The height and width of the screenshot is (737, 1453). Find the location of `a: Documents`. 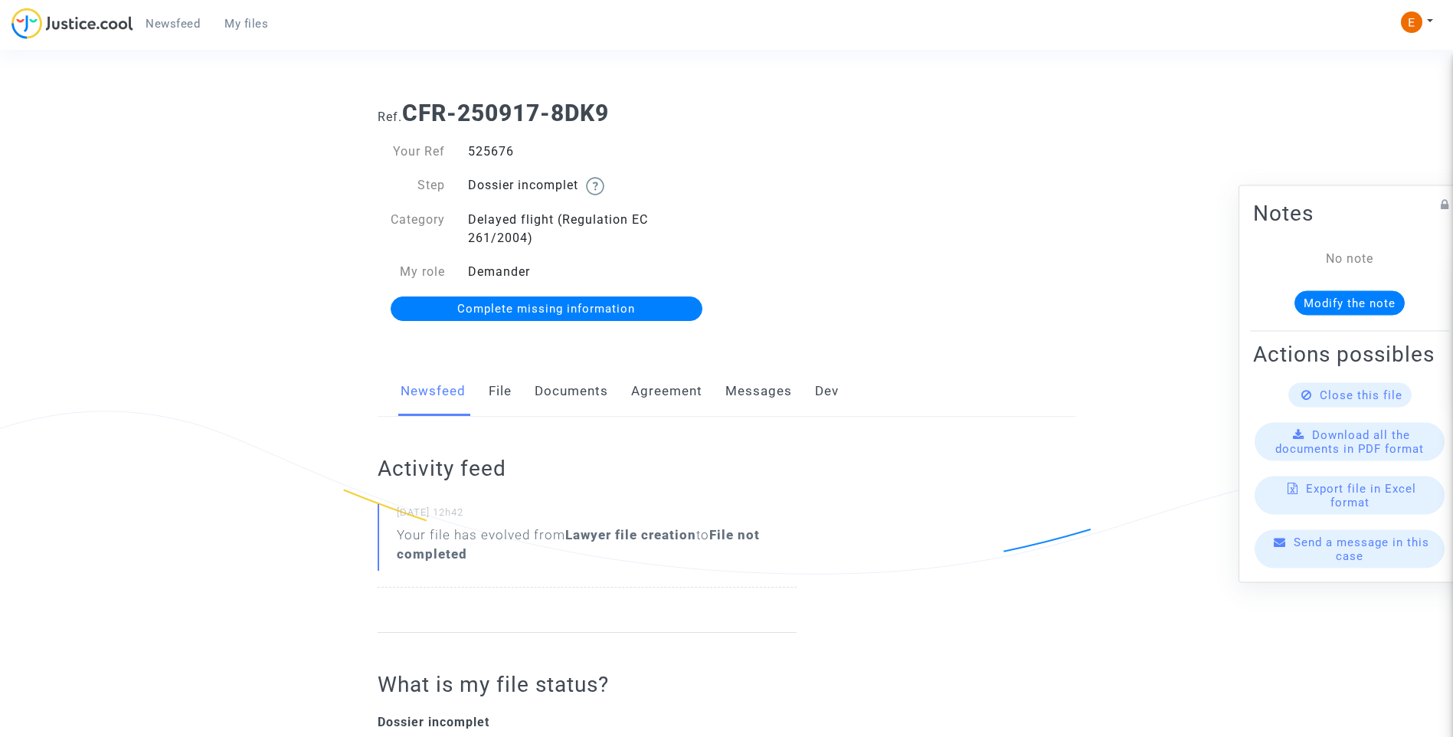

a: Documents is located at coordinates (571, 391).